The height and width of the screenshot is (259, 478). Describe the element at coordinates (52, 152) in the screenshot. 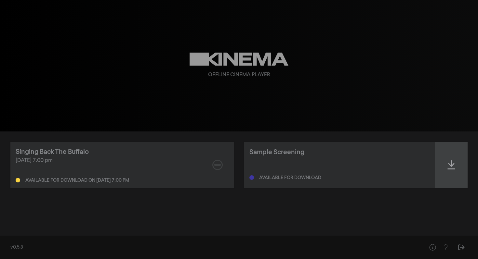

I see `div: Singing Back The Buffalo` at that location.